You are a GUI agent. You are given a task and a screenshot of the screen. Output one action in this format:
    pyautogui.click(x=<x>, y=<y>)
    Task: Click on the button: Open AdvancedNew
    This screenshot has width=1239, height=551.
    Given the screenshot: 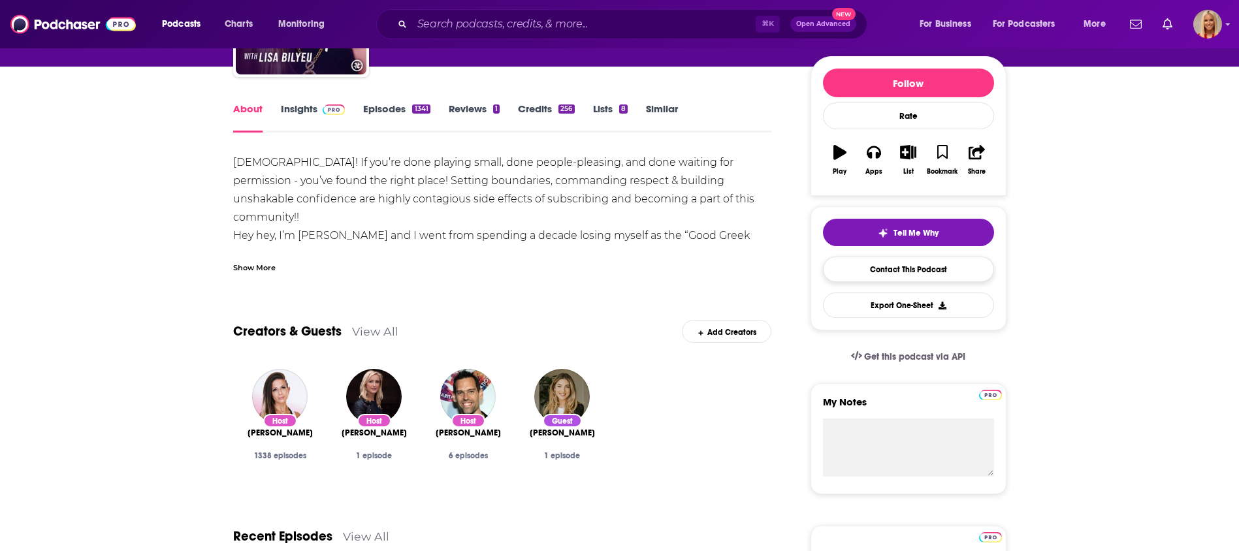 What is the action you would take?
    pyautogui.click(x=823, y=24)
    